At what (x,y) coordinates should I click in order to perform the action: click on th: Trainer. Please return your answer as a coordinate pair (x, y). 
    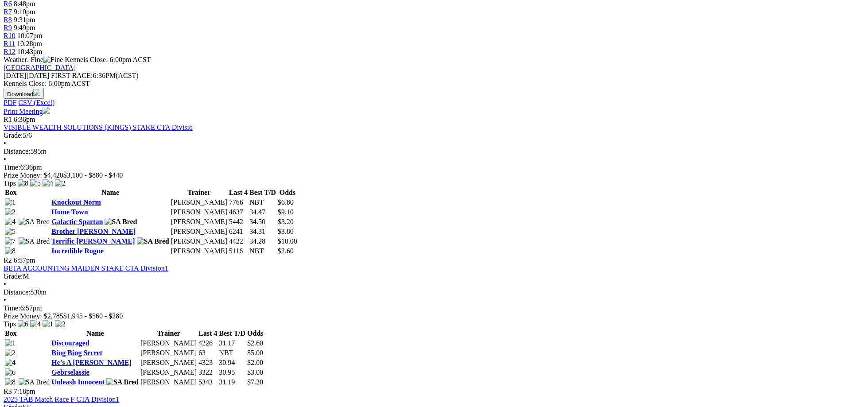
    Looking at the image, I should click on (168, 334).